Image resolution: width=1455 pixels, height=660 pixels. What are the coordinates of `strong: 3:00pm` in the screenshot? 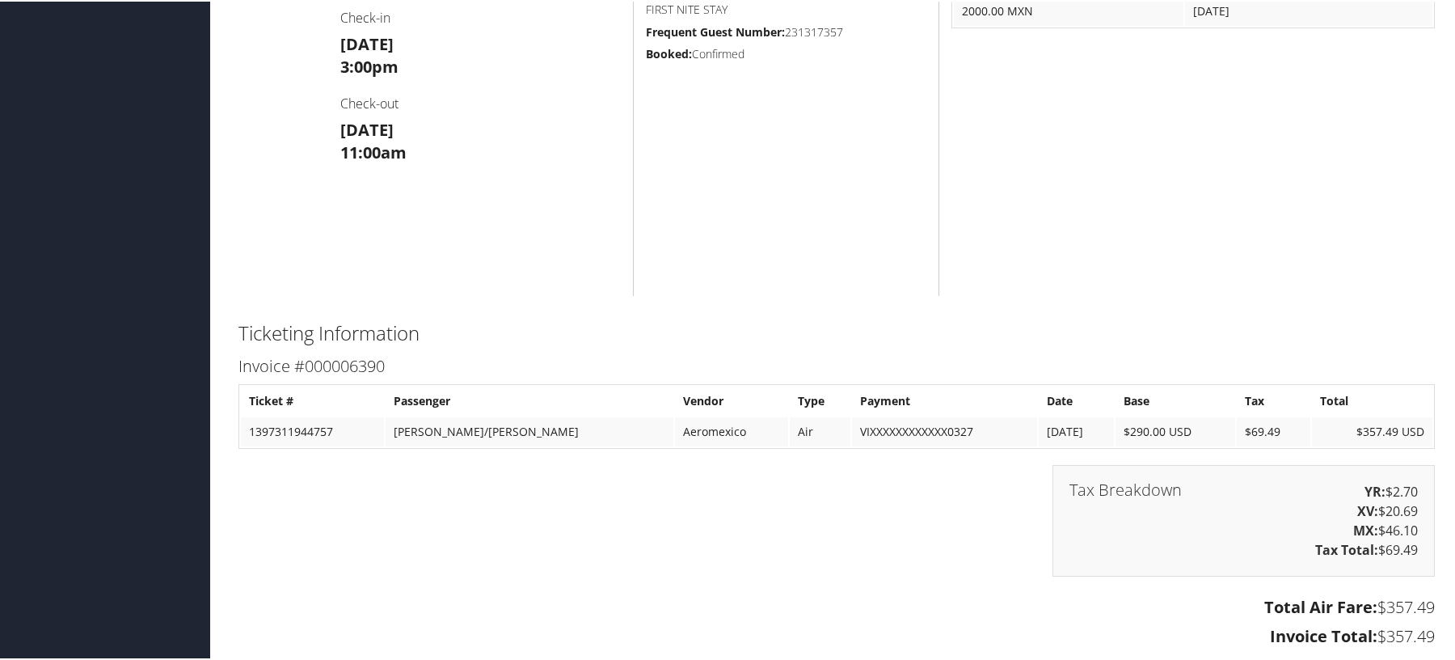 It's located at (369, 65).